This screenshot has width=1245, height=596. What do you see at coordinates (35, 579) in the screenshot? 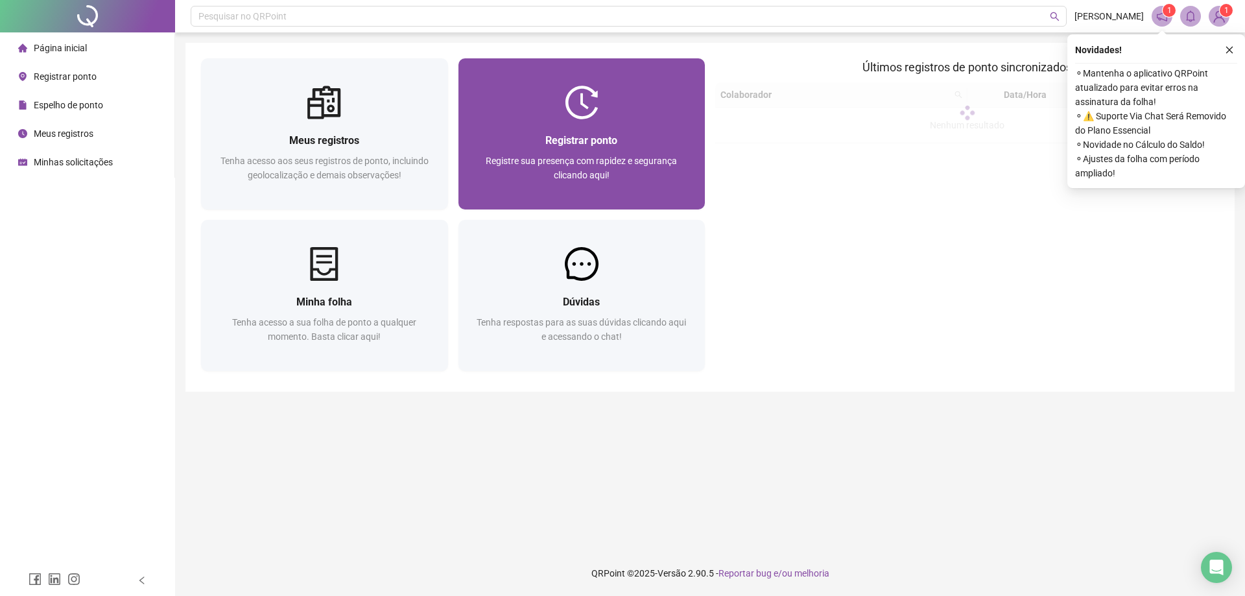
I see `span: facebook` at bounding box center [35, 579].